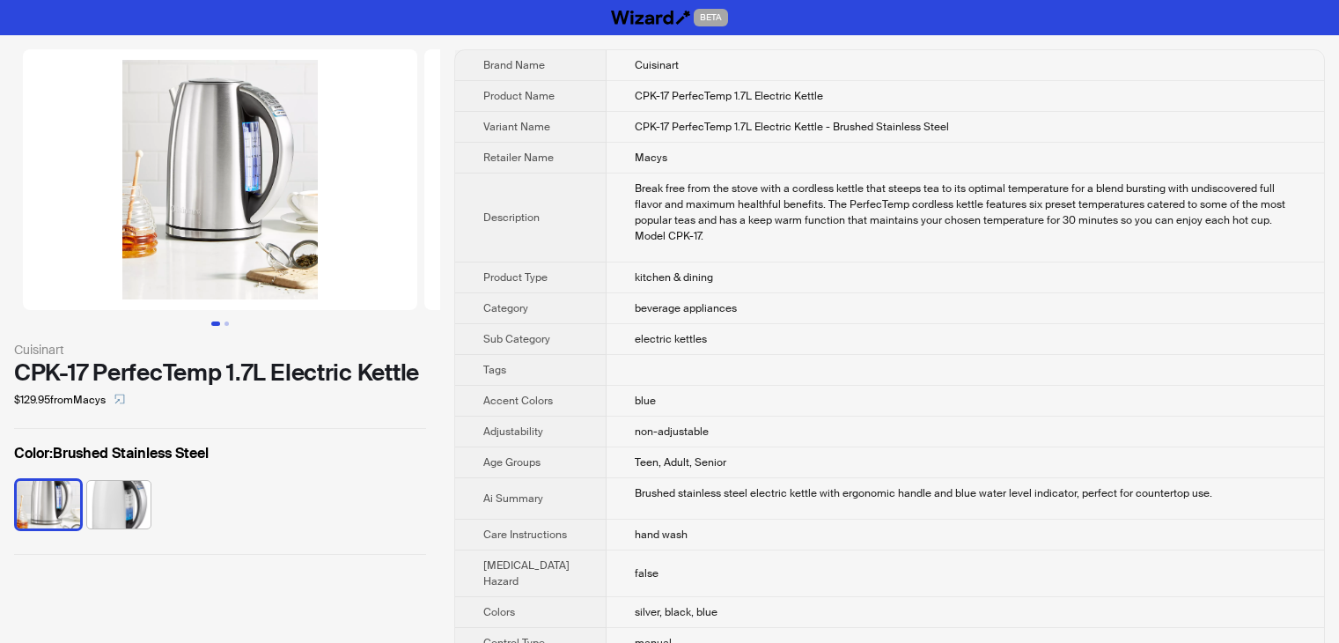  I want to click on span: false, so click(646, 573).